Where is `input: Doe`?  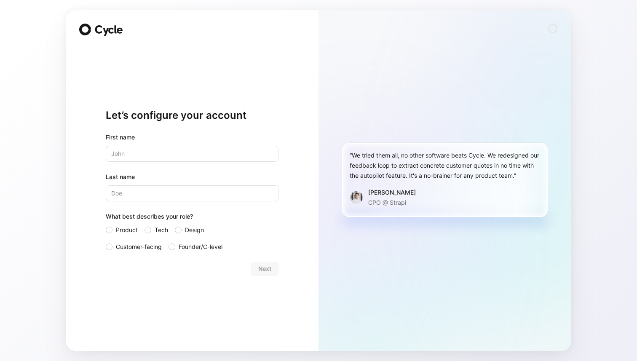 input: Doe is located at coordinates (192, 194).